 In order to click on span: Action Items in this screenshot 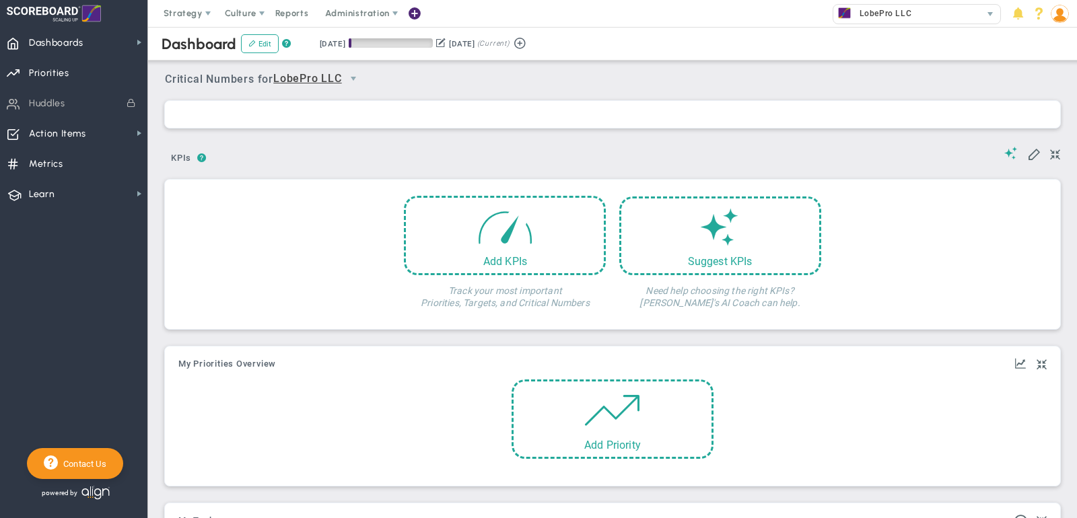, I will do `click(57, 134)`.